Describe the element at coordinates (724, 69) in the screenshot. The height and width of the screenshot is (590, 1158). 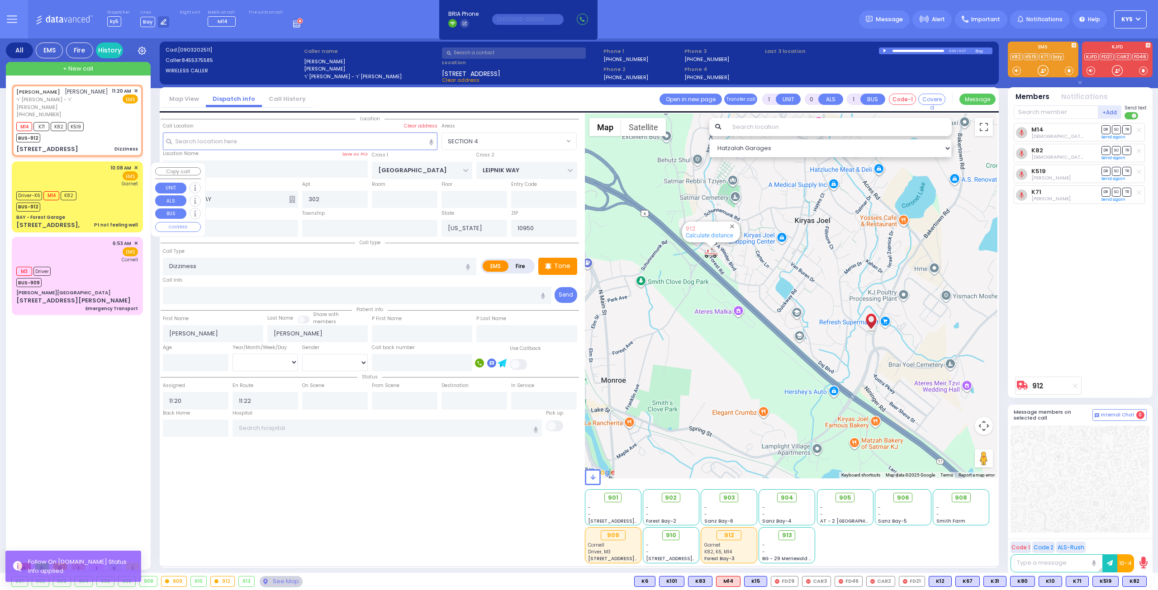
I see `span: Phone 4` at that location.